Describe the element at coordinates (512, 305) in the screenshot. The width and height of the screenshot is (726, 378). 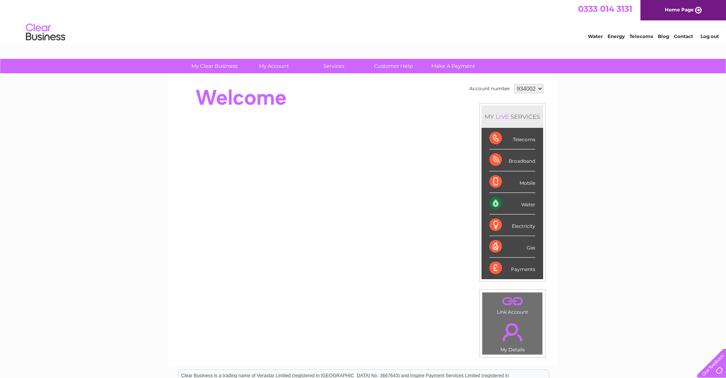
I see `td: Link Account` at that location.